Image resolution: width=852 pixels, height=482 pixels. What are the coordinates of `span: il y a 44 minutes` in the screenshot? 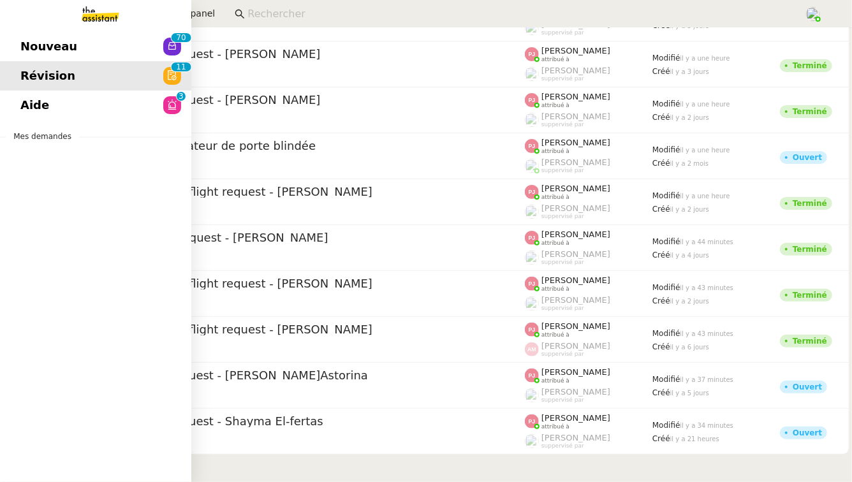 It's located at (707, 242).